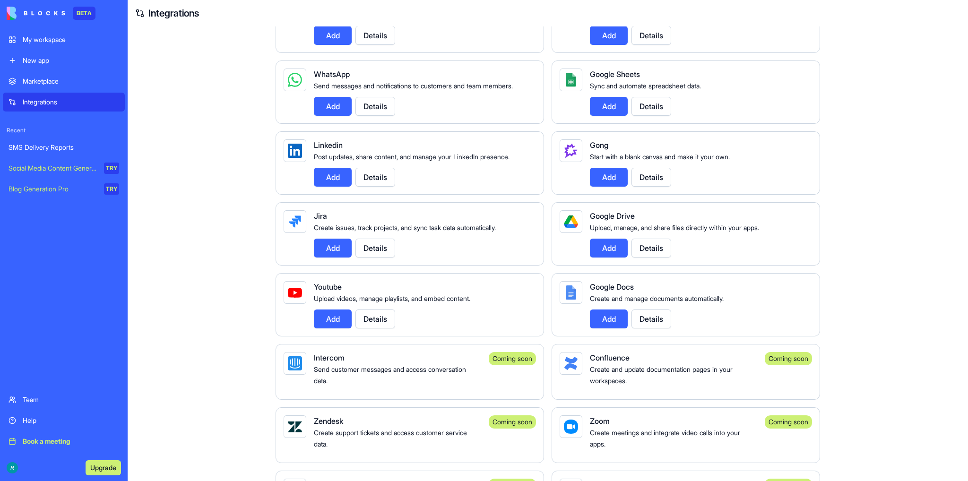 This screenshot has width=968, height=481. What do you see at coordinates (646, 86) in the screenshot?
I see `span: Sync and automate spreadsheet data.` at bounding box center [646, 86].